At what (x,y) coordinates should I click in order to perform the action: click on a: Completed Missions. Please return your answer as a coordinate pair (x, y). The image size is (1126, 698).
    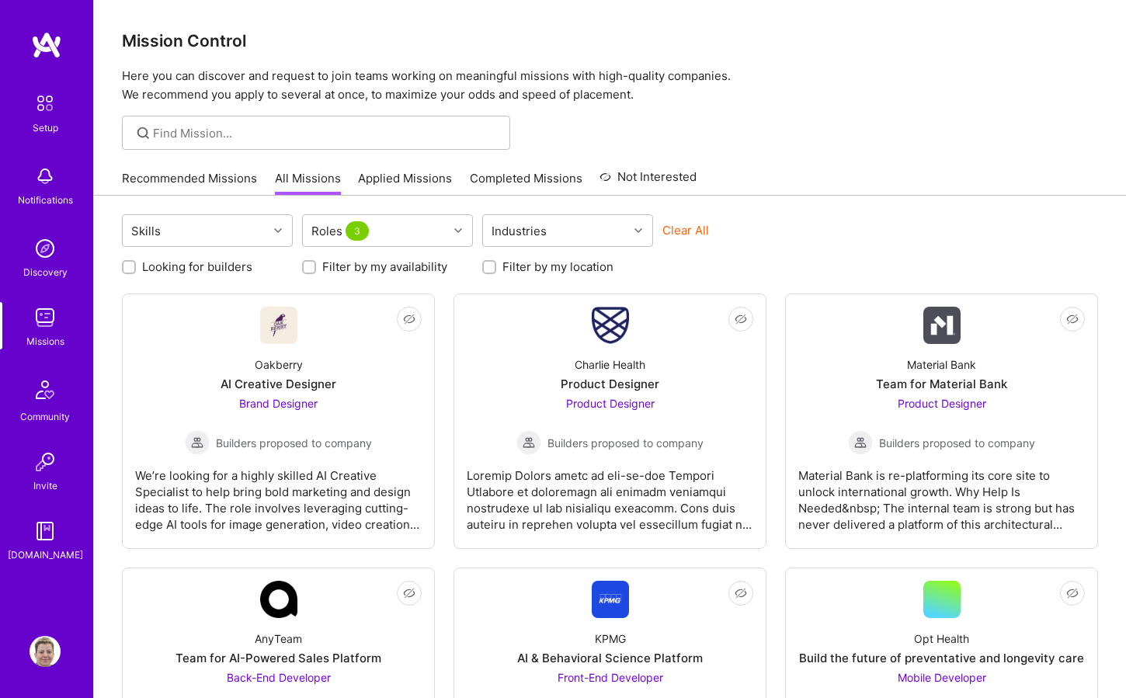
    Looking at the image, I should click on (526, 183).